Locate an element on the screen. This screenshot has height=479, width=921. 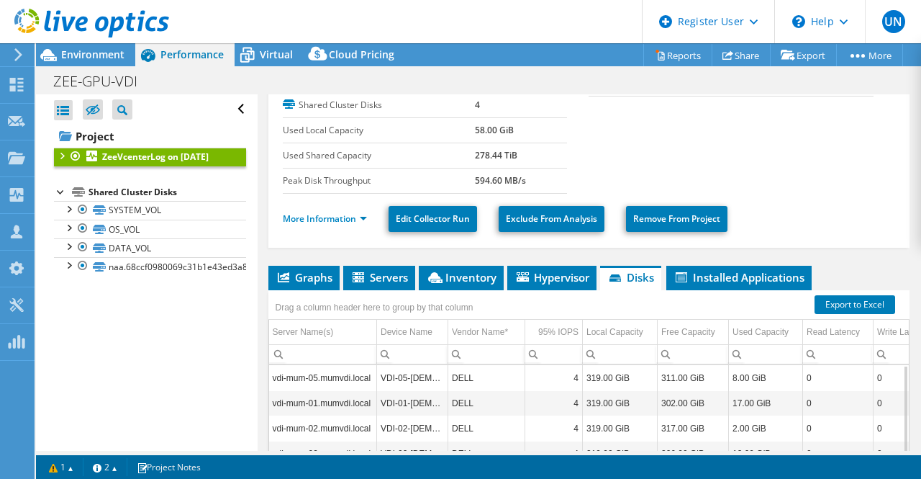
td: Column Used Capacity, Filter cell is located at coordinates (766, 353).